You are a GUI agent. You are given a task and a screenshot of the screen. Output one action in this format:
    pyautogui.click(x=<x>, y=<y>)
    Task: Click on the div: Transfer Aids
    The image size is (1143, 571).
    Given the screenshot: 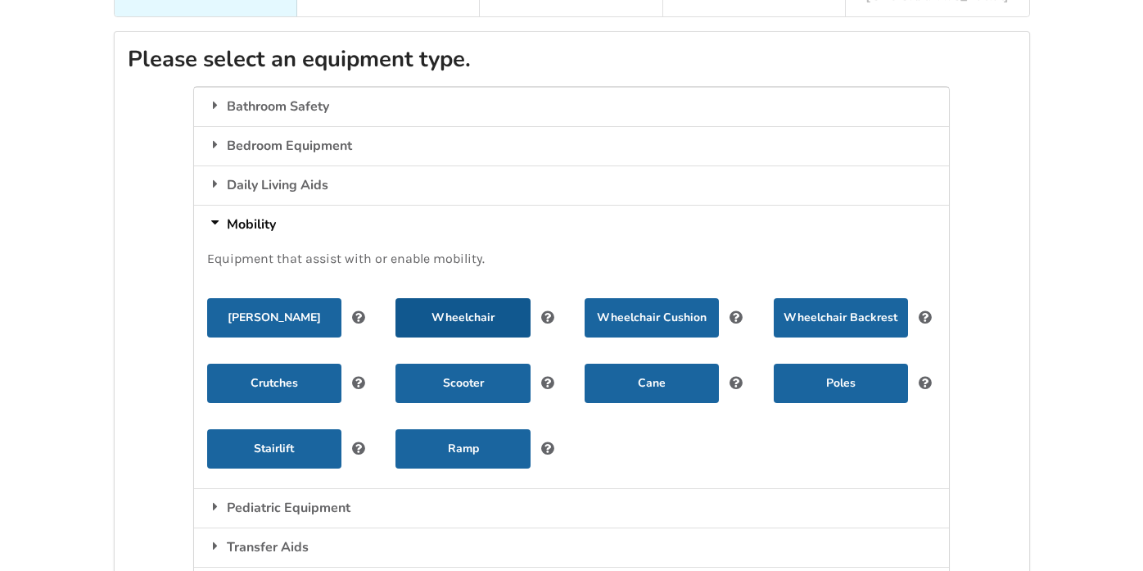 What is the action you would take?
    pyautogui.click(x=572, y=547)
    